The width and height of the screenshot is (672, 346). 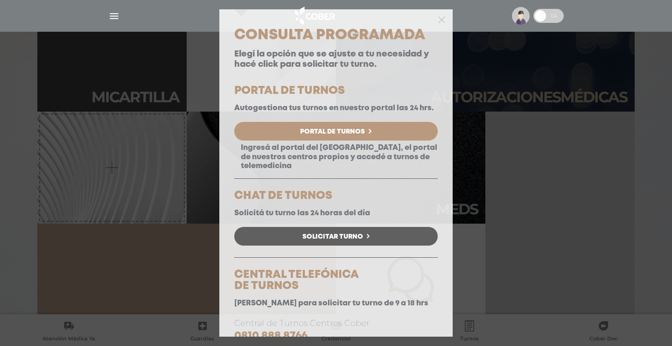 What do you see at coordinates (336, 196) in the screenshot?
I see `h5: CHAT DE TURNOS` at bounding box center [336, 196].